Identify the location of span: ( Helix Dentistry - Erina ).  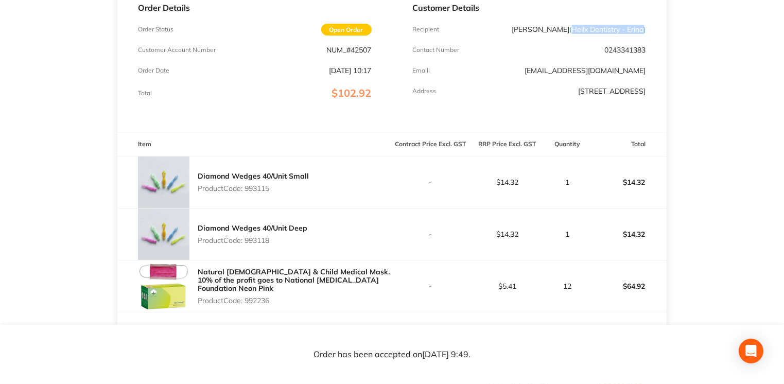
(608, 29).